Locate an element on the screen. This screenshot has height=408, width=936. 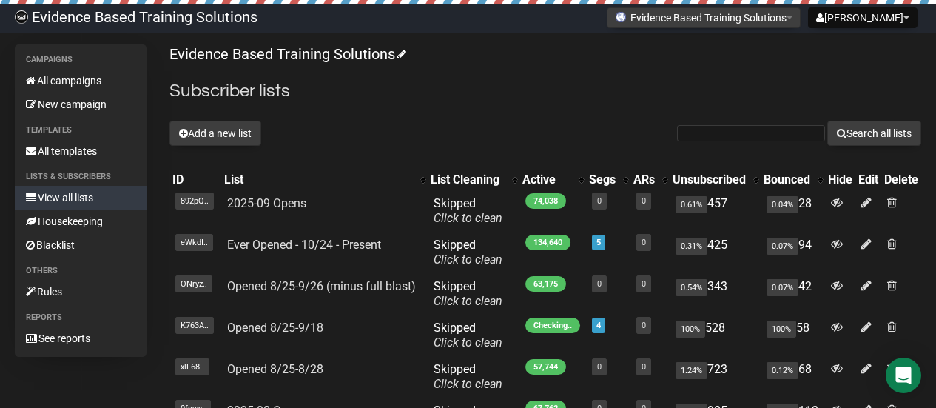
a: All templates is located at coordinates (81, 151).